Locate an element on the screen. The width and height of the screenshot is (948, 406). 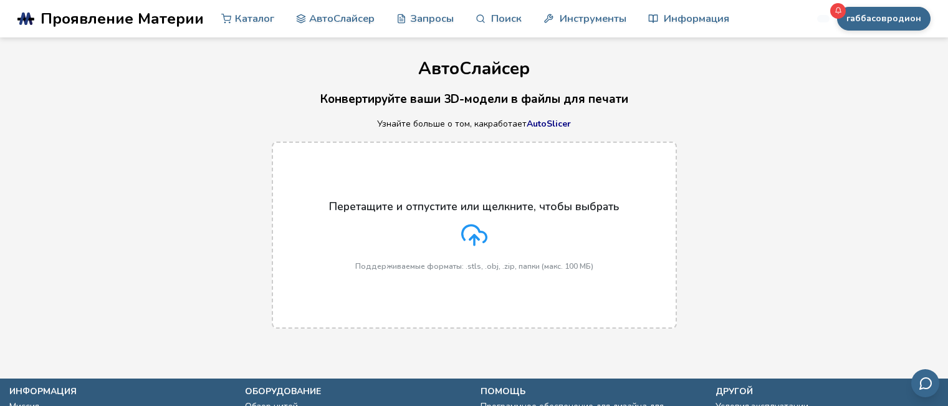
font: Запросы is located at coordinates (432, 18).